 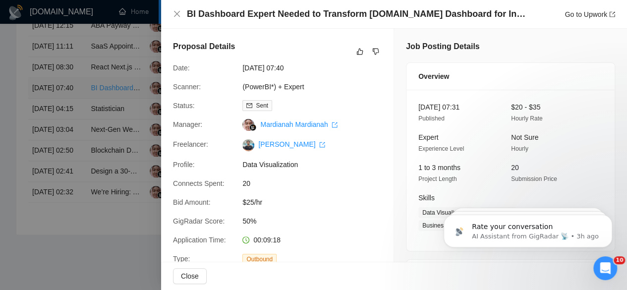 I want to click on span: Not Sure, so click(x=524, y=137).